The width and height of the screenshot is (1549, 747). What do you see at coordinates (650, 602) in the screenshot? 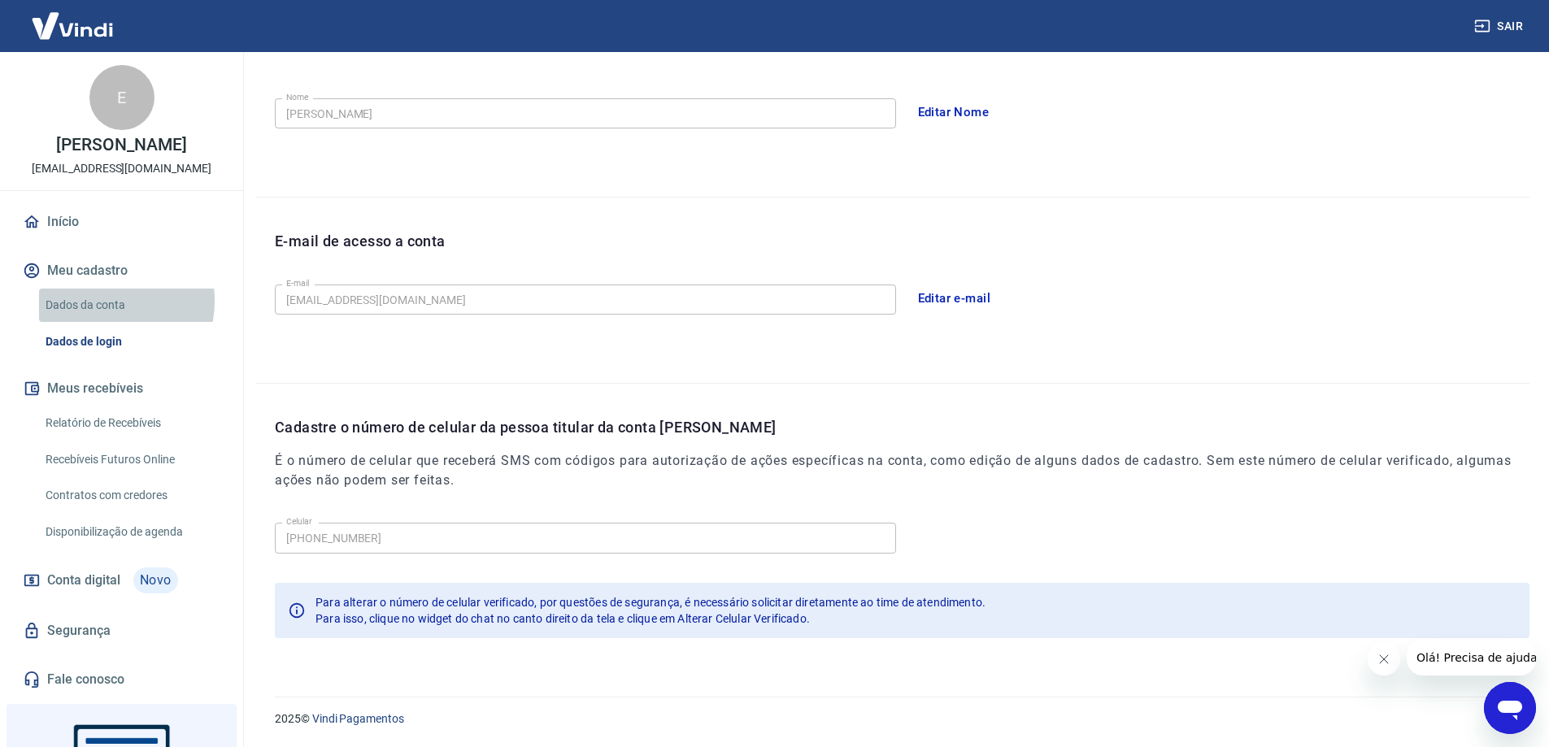
I see `span: Para alterar o número de celular verificado, por questões de segurança, é necessário solicitar di...` at bounding box center [650, 602].